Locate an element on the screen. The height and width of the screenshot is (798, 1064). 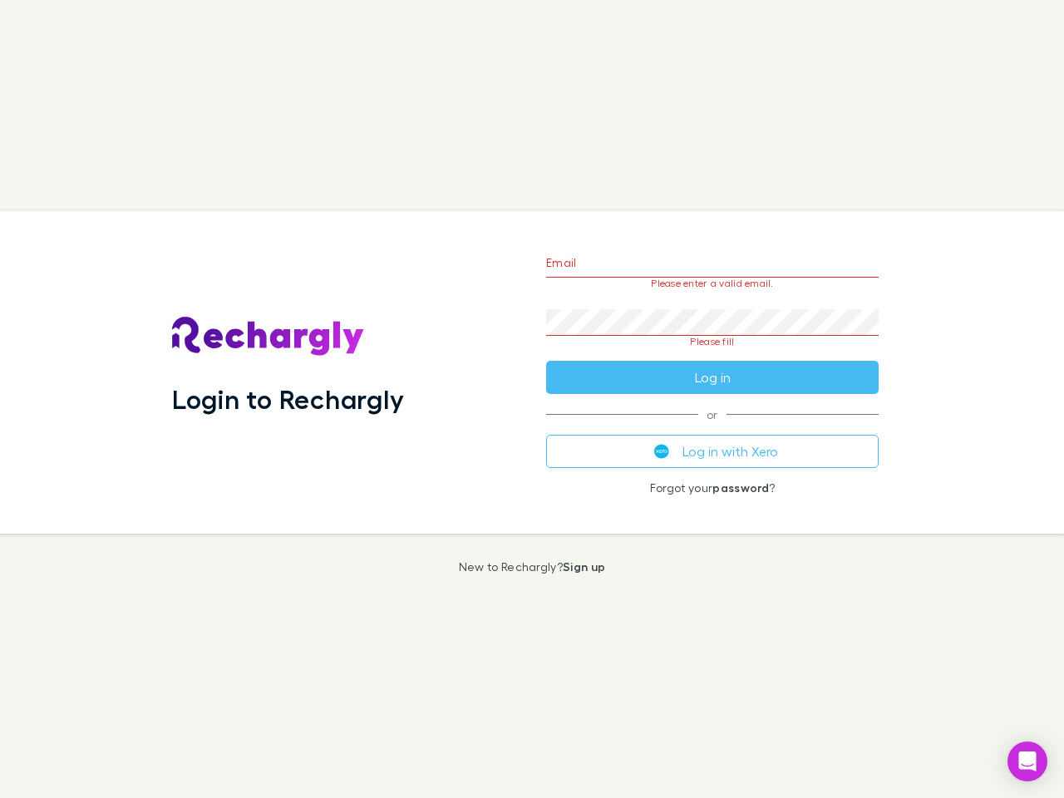
img: Xero's logo is located at coordinates (662, 451).